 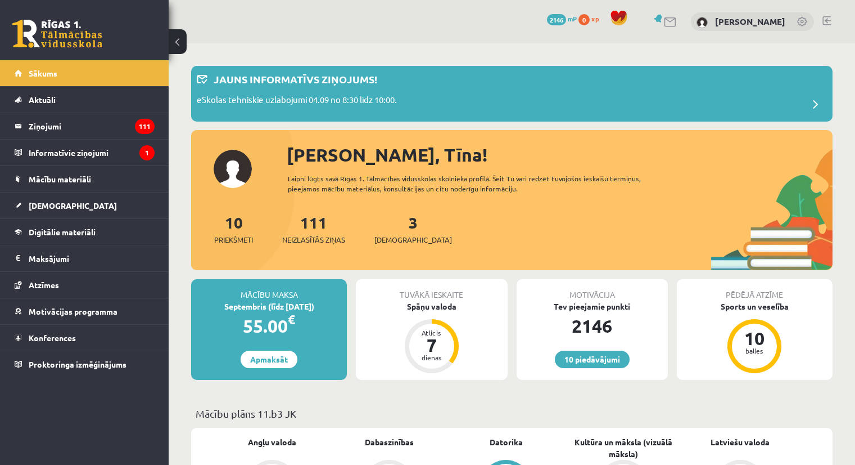 What do you see at coordinates (592, 359) in the screenshot?
I see `a: 10 piedāvājumi` at bounding box center [592, 359].